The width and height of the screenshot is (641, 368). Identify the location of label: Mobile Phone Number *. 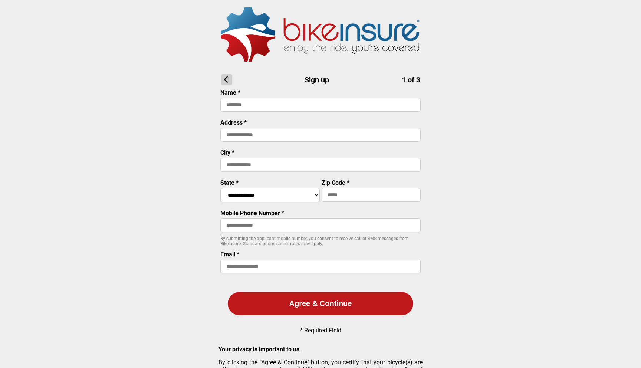
(252, 213).